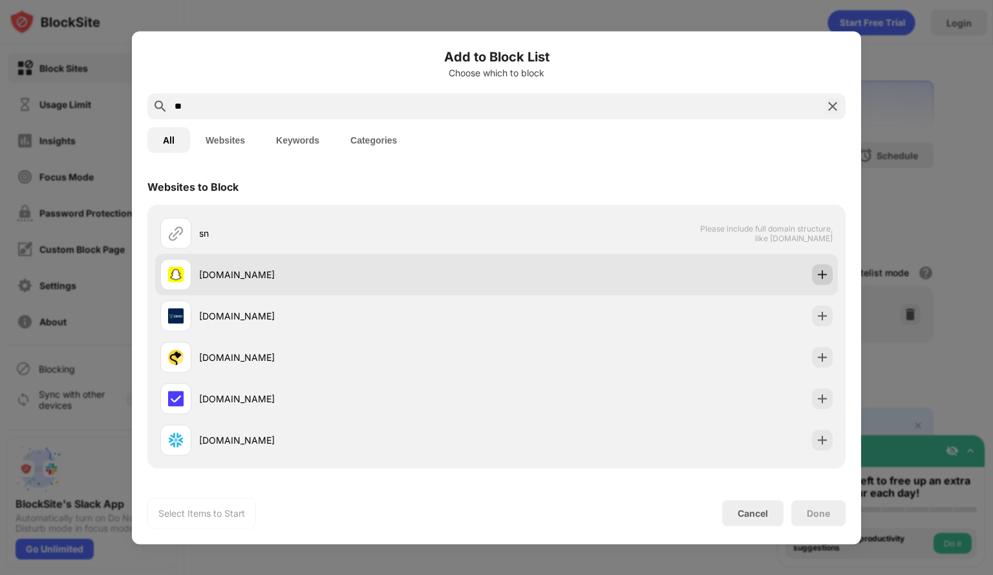 The width and height of the screenshot is (993, 575). Describe the element at coordinates (833, 106) in the screenshot. I see `img: search-close` at that location.